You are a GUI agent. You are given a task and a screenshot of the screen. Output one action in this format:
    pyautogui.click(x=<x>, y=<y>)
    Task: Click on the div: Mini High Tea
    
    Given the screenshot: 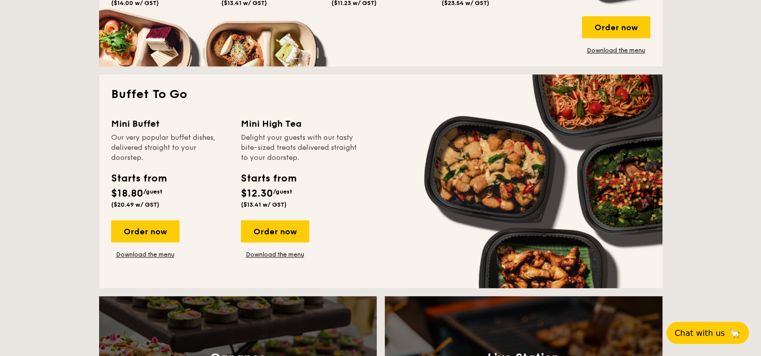 What is the action you would take?
    pyautogui.click(x=300, y=124)
    